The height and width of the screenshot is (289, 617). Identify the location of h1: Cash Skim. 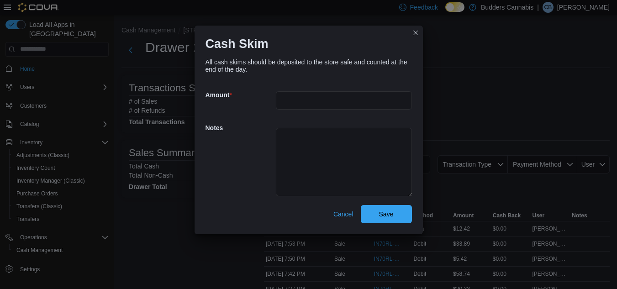
(237, 44).